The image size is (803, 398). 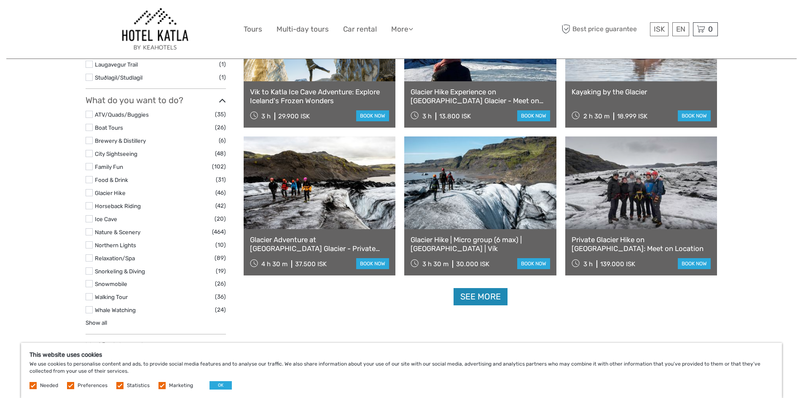 What do you see at coordinates (49, 385) in the screenshot?
I see `label: Needed` at bounding box center [49, 385].